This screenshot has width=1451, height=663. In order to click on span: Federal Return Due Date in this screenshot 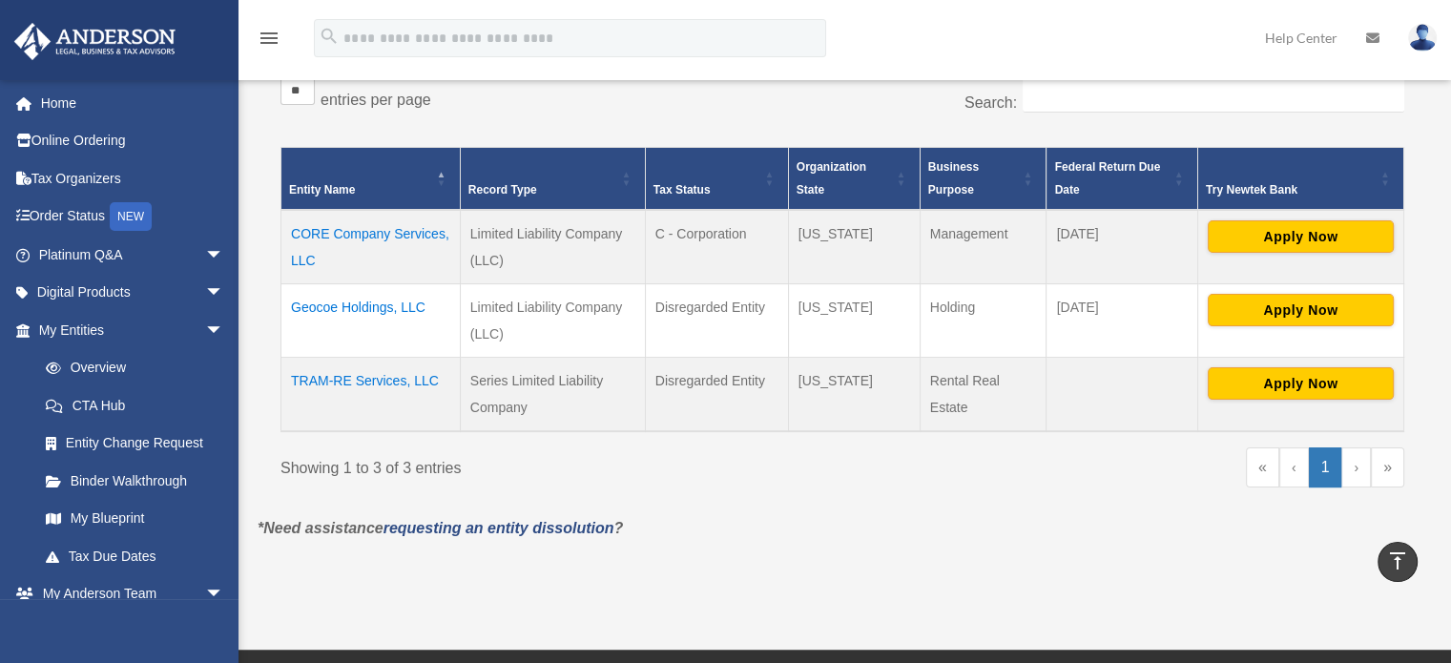, I will do `click(1107, 178)`.